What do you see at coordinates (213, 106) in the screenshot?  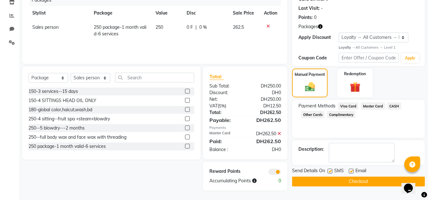 I see `span: VAT` at bounding box center [213, 106].